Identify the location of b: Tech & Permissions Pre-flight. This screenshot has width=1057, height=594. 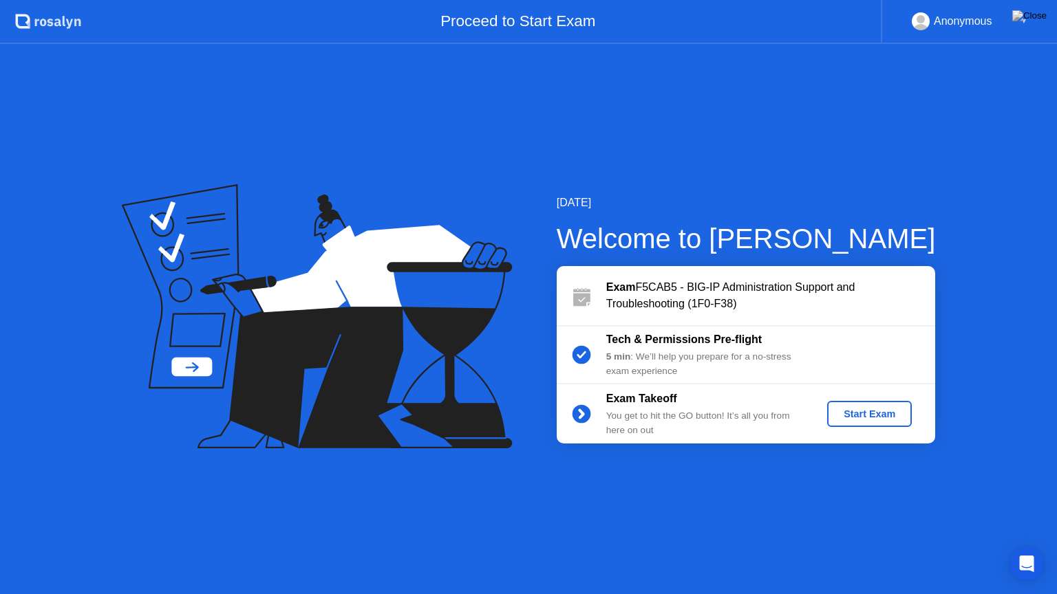
(684, 339).